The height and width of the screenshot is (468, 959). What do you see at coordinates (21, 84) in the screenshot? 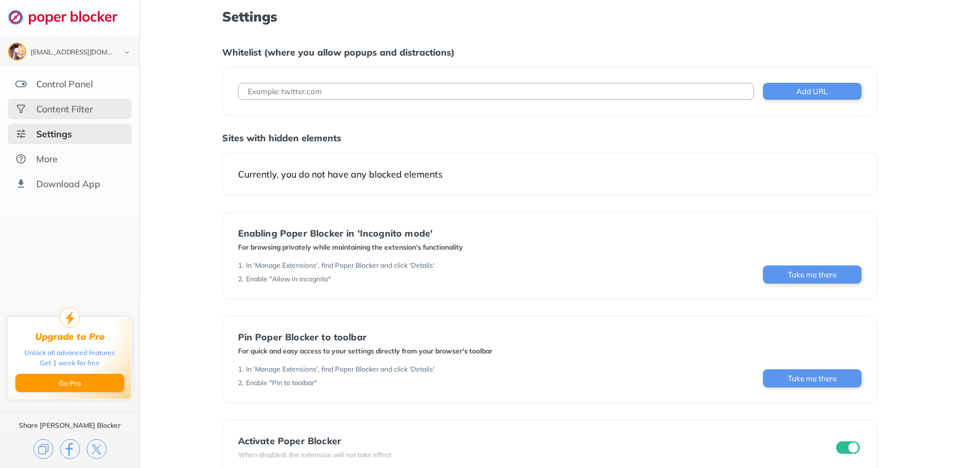
I see `img: features.svg` at bounding box center [21, 84].